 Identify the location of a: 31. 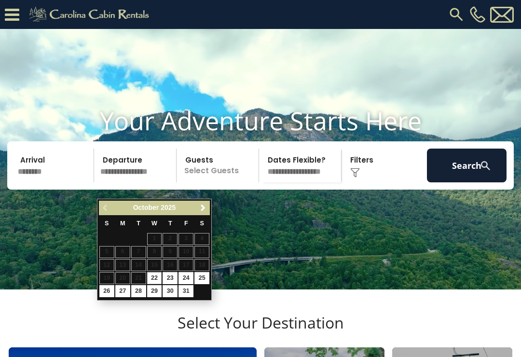
(186, 291).